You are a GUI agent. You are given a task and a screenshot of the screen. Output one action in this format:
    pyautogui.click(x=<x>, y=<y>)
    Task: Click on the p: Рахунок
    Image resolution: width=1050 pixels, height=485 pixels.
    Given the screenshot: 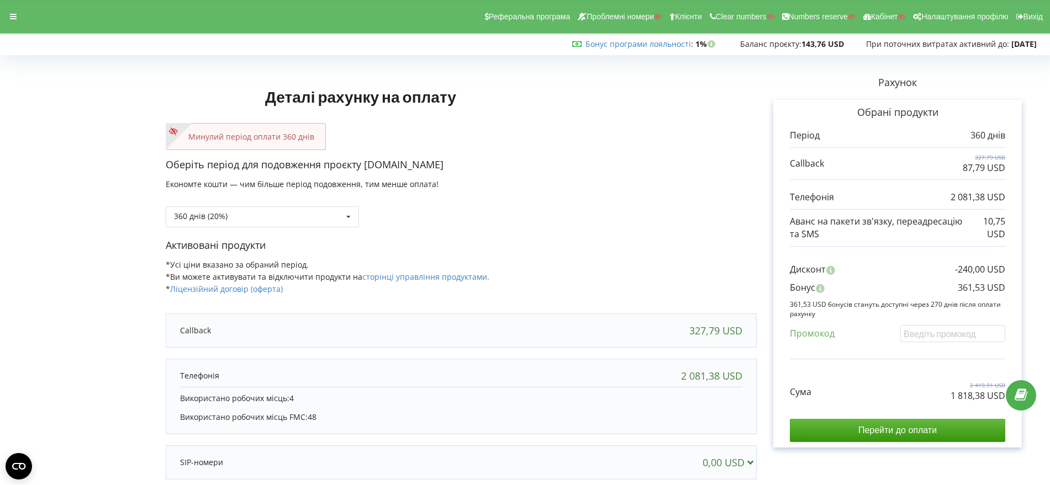 What is the action you would take?
    pyautogui.click(x=898, y=83)
    